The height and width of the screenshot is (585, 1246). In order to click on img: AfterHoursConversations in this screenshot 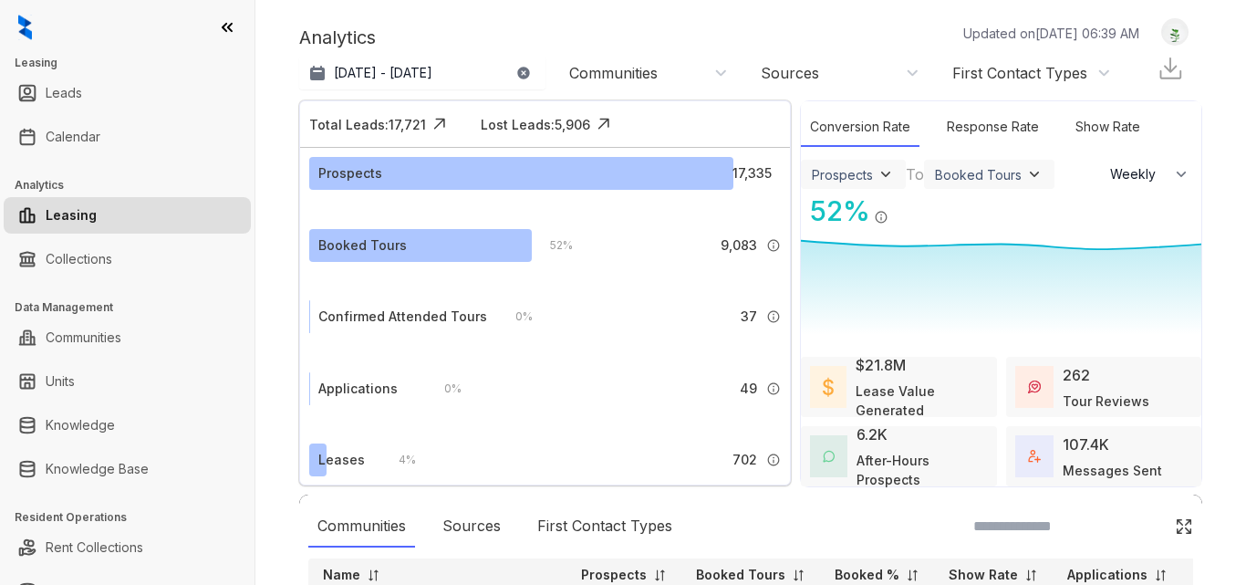, I will do `click(828, 456)`.